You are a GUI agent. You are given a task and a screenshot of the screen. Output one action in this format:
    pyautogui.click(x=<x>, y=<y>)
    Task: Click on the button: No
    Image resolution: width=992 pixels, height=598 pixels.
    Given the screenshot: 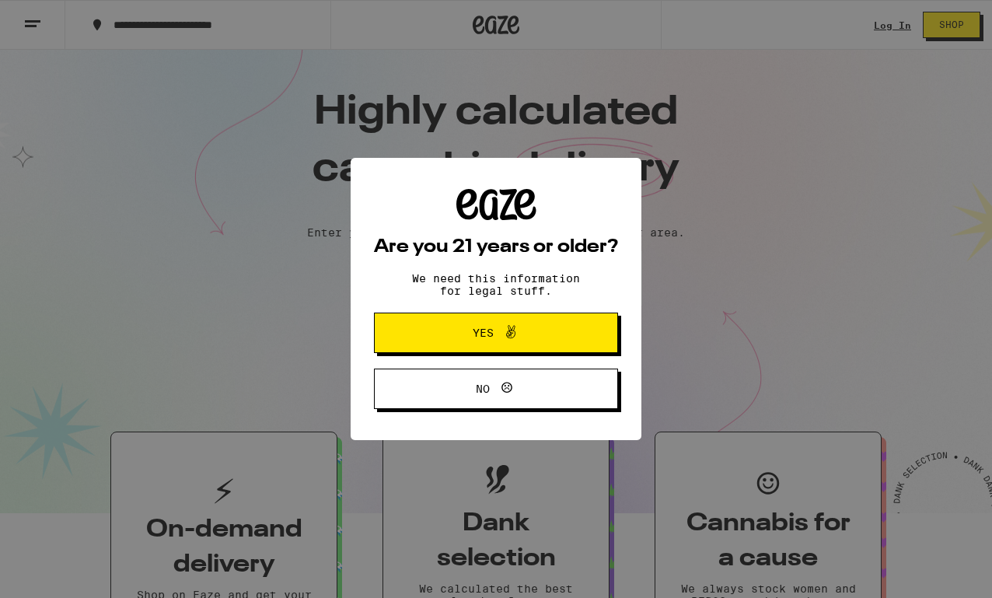 What is the action you would take?
    pyautogui.click(x=496, y=389)
    